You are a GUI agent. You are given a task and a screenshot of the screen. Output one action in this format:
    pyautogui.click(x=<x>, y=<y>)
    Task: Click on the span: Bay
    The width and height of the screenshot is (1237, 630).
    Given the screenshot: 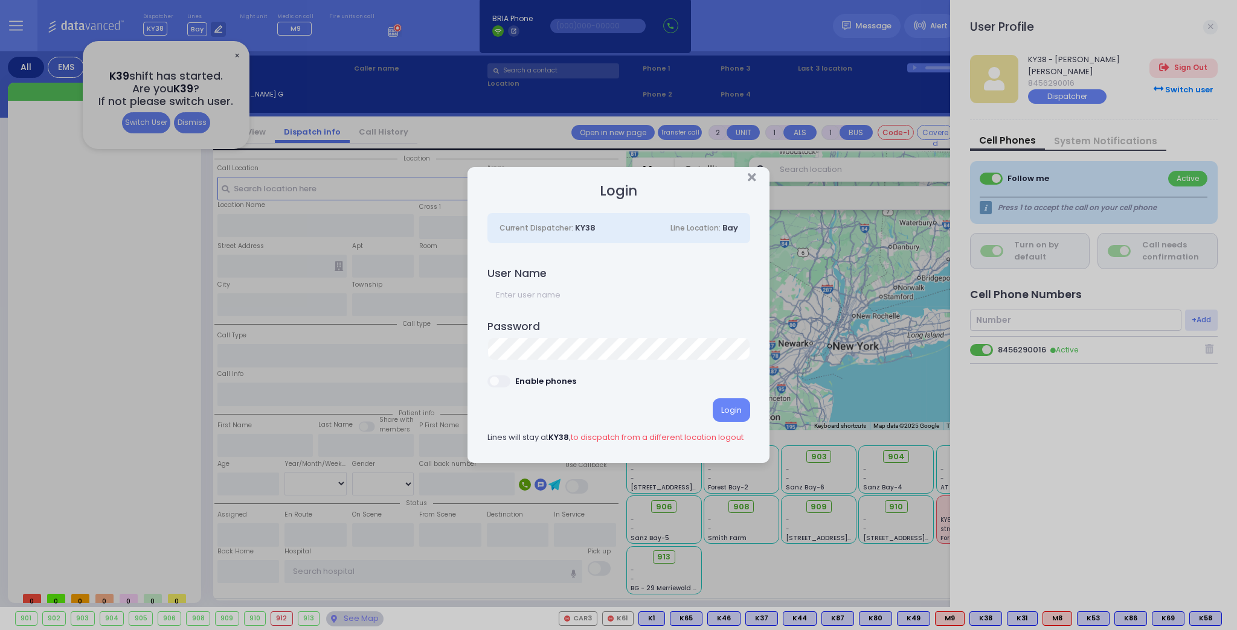 What is the action you would take?
    pyautogui.click(x=730, y=228)
    